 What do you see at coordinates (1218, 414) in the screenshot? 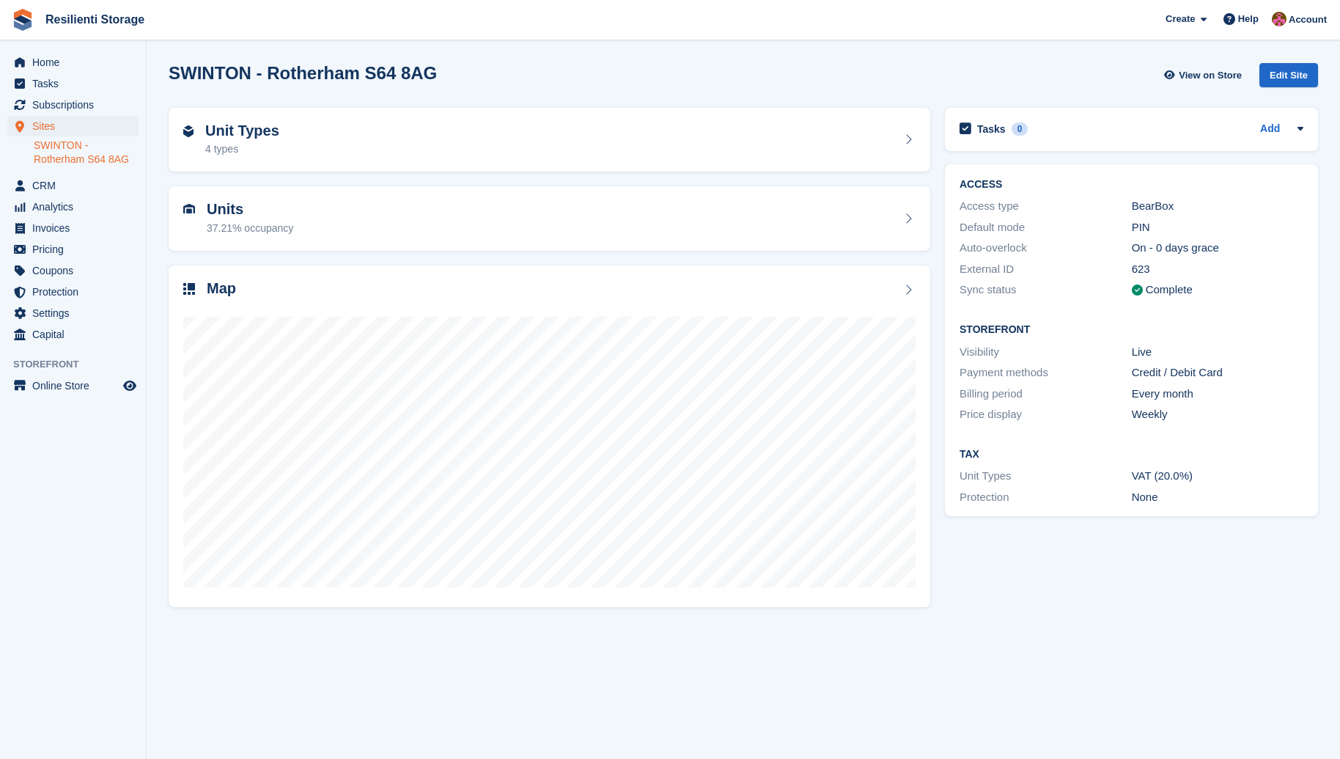
I see `div: Weekly` at bounding box center [1218, 414].